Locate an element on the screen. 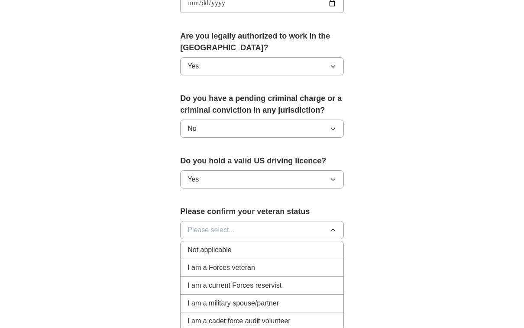 This screenshot has width=524, height=328. span: I am a military spouse/partner is located at coordinates (233, 303).